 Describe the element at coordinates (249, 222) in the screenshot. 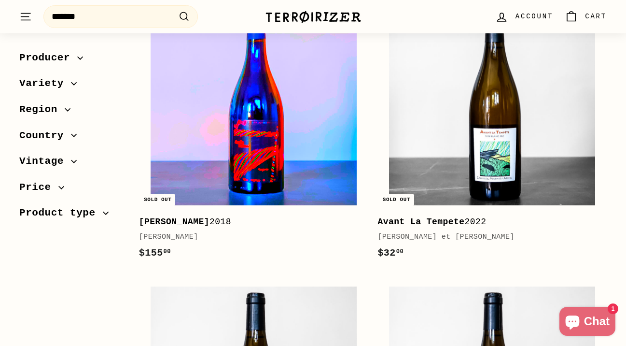

I see `div: 2018` at that location.